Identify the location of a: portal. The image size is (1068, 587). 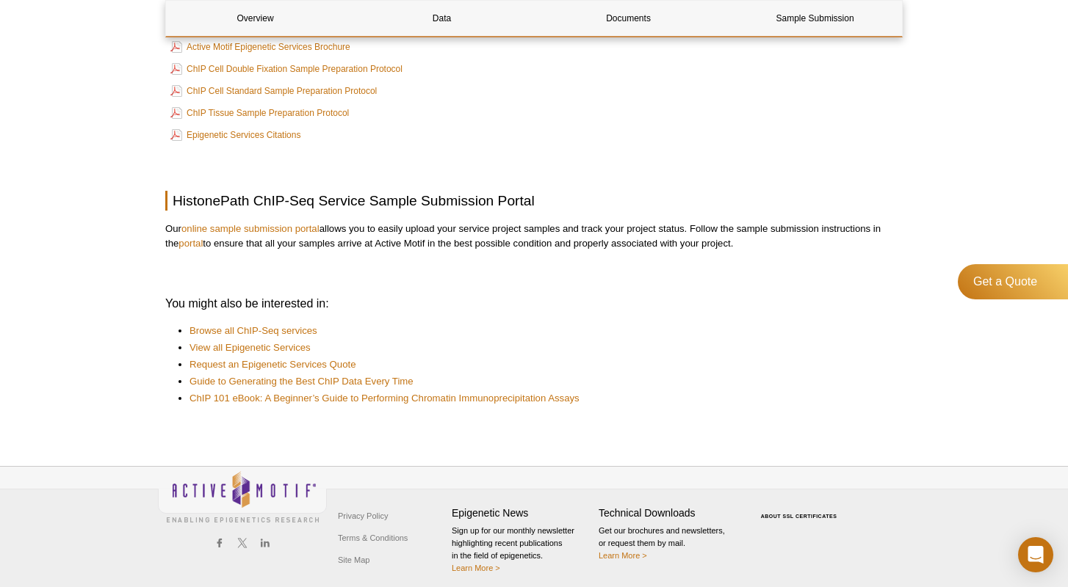
(190, 243).